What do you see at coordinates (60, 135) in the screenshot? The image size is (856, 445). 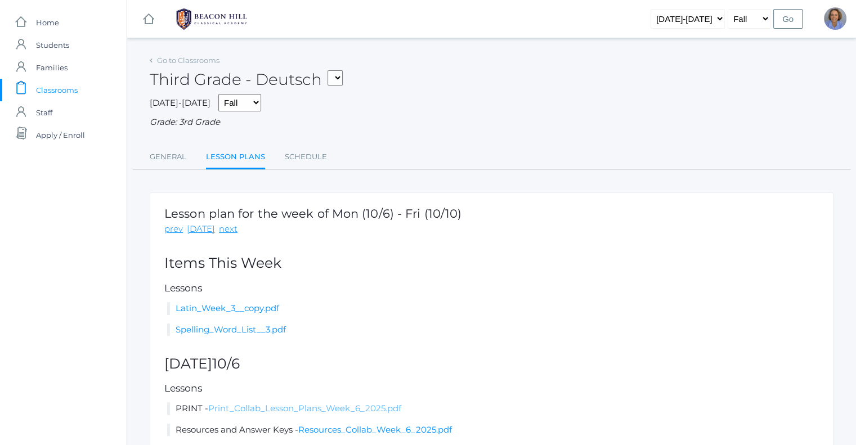 I see `span: Apply / Enroll` at bounding box center [60, 135].